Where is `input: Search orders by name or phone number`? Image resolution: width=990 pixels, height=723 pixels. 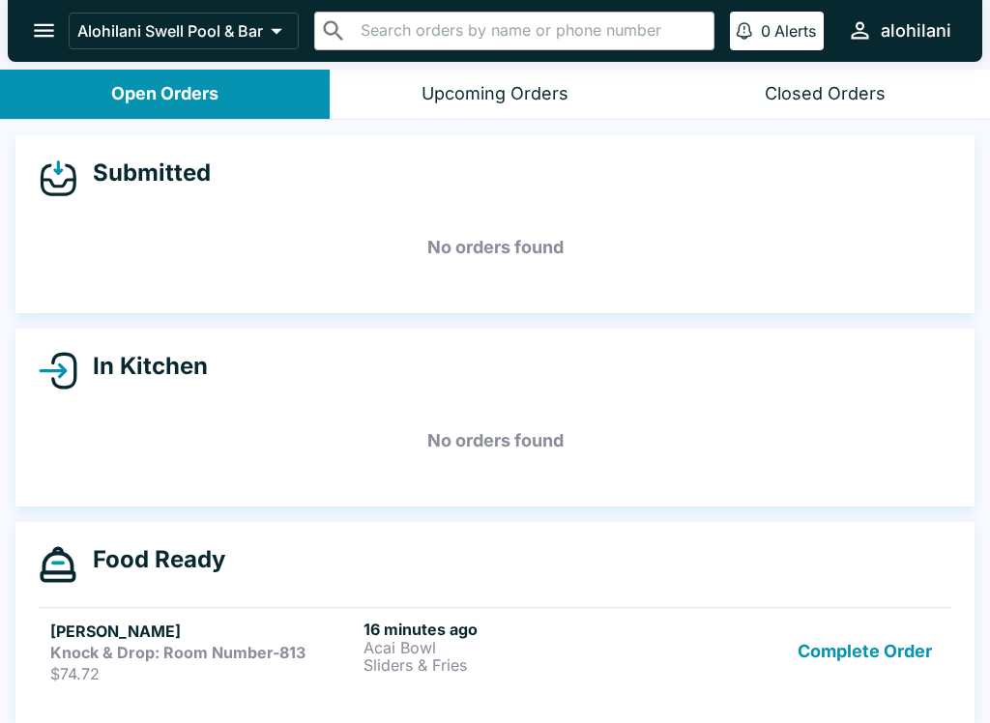
input: Search orders by name or phone number is located at coordinates (530, 31).